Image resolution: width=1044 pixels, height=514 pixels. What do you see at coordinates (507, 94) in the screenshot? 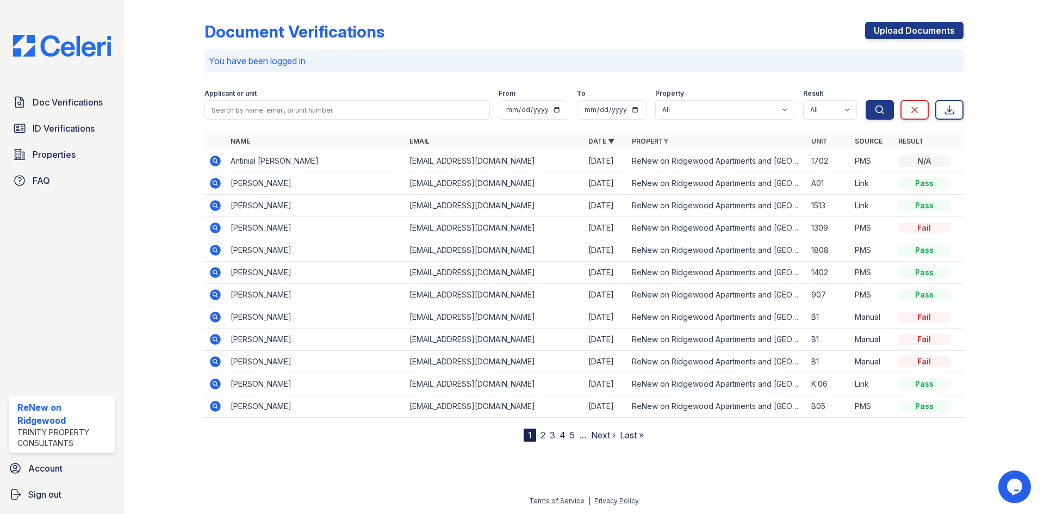
I see `label: From` at bounding box center [507, 94].